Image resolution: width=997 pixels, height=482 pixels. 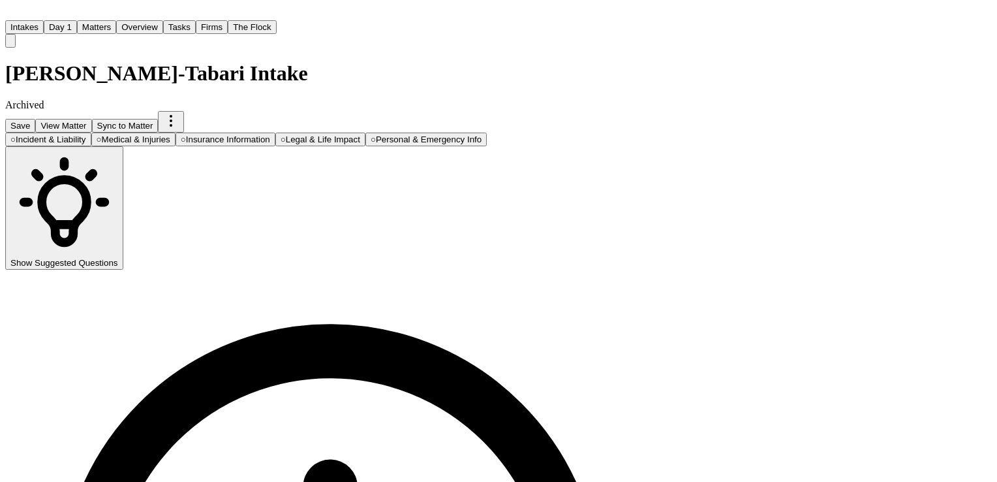 I want to click on span: Archived, so click(x=25, y=104).